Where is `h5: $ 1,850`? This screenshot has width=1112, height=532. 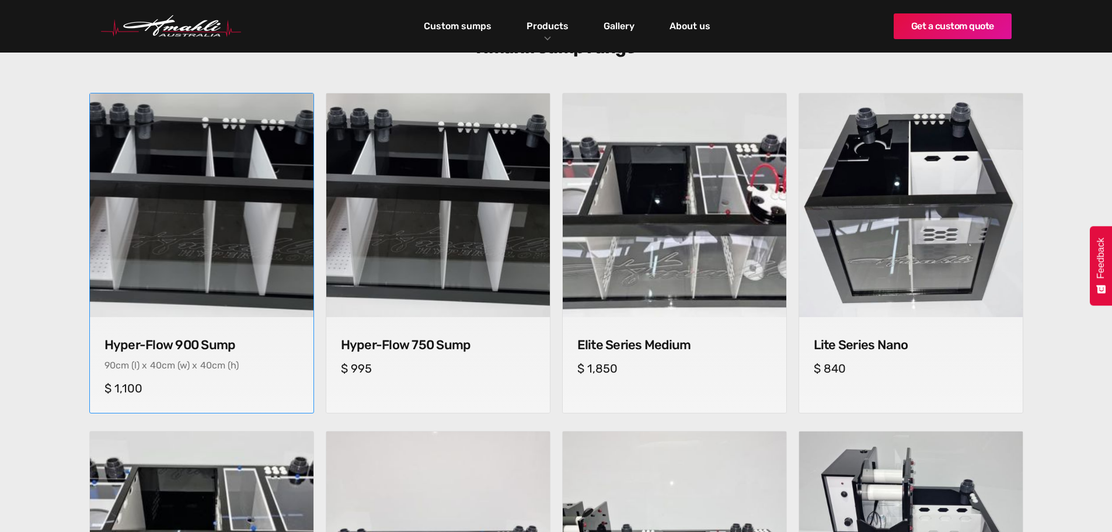 h5: $ 1,850 is located at coordinates (674, 368).